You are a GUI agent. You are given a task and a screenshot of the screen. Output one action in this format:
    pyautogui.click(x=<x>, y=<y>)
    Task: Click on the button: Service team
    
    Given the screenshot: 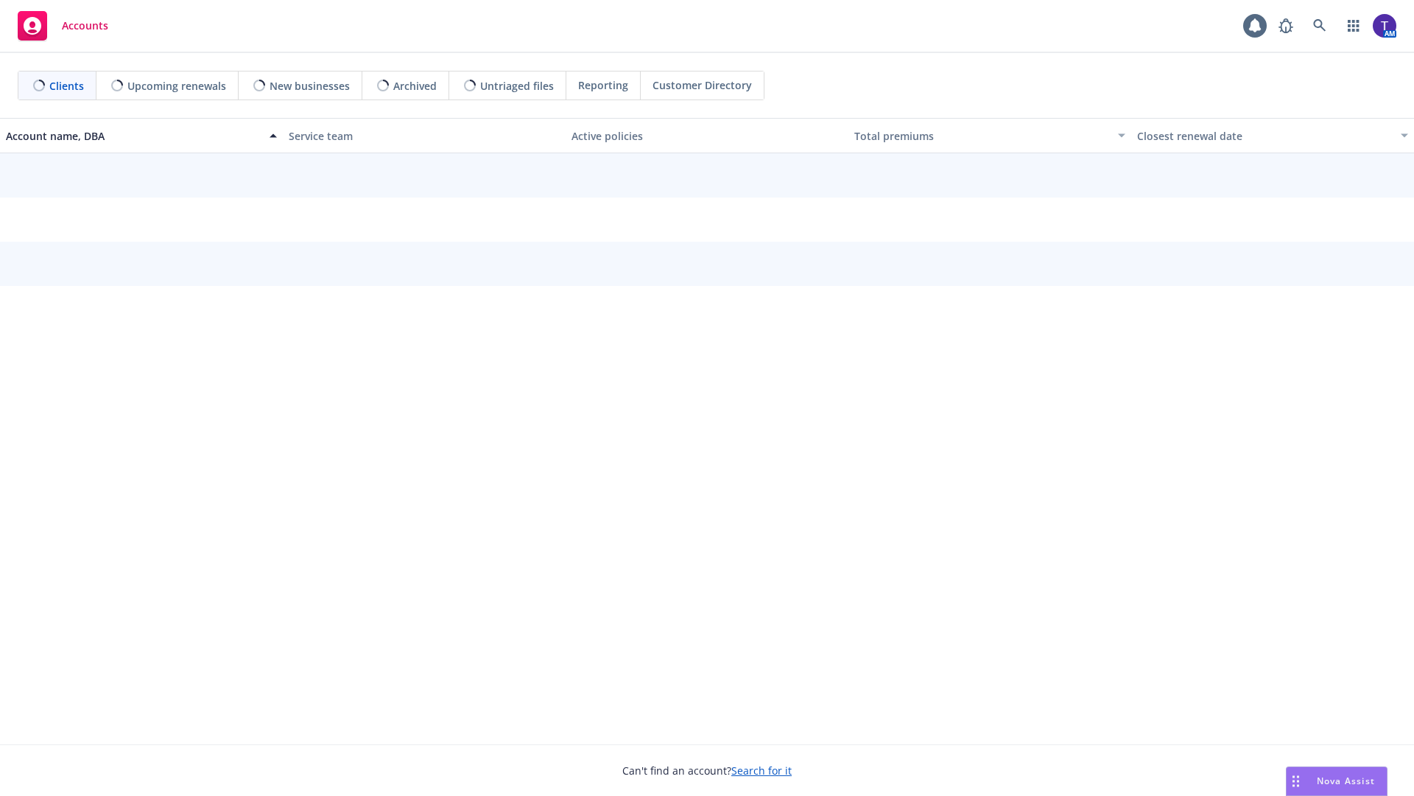 What is the action you would take?
    pyautogui.click(x=424, y=136)
    